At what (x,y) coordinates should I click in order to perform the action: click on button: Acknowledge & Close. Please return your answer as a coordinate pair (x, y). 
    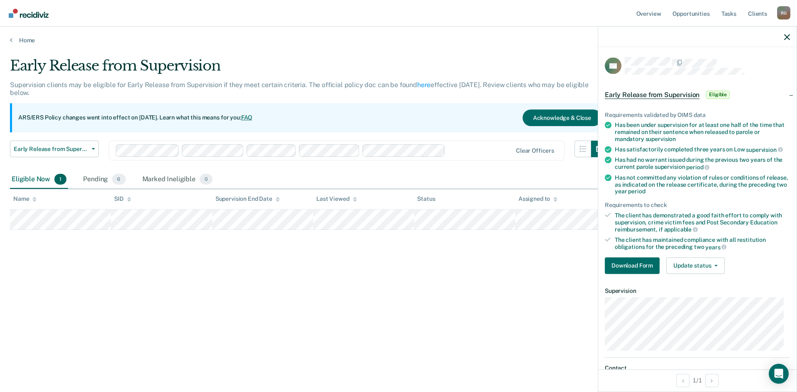
    Looking at the image, I should click on (562, 118).